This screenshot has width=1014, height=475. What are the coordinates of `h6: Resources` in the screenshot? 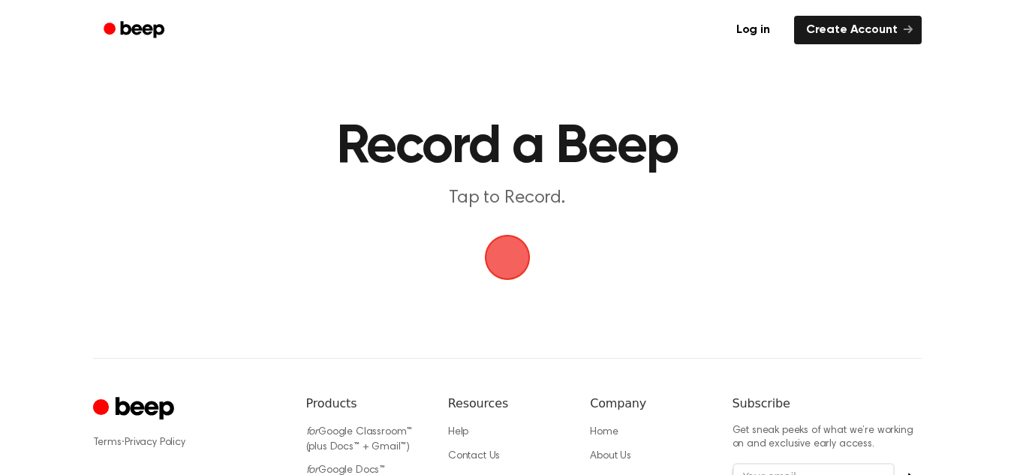 It's located at (507, 404).